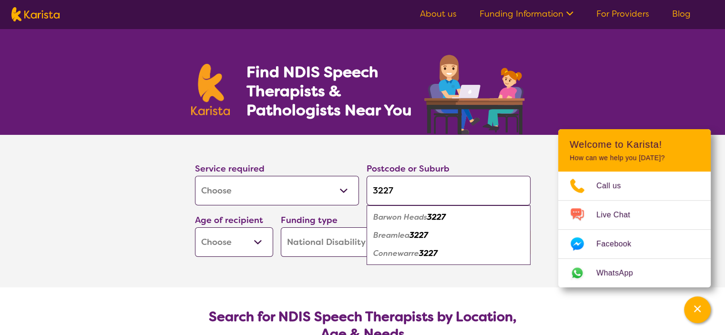 The width and height of the screenshot is (725, 335). I want to click on input: Type, so click(448, 191).